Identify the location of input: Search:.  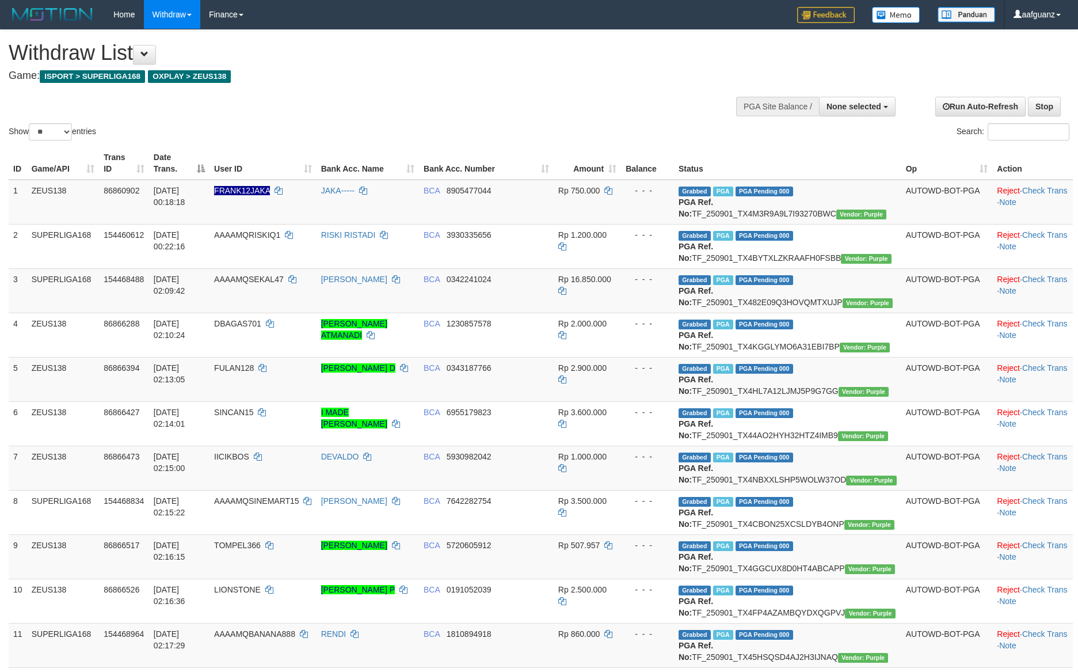
(1029, 132).